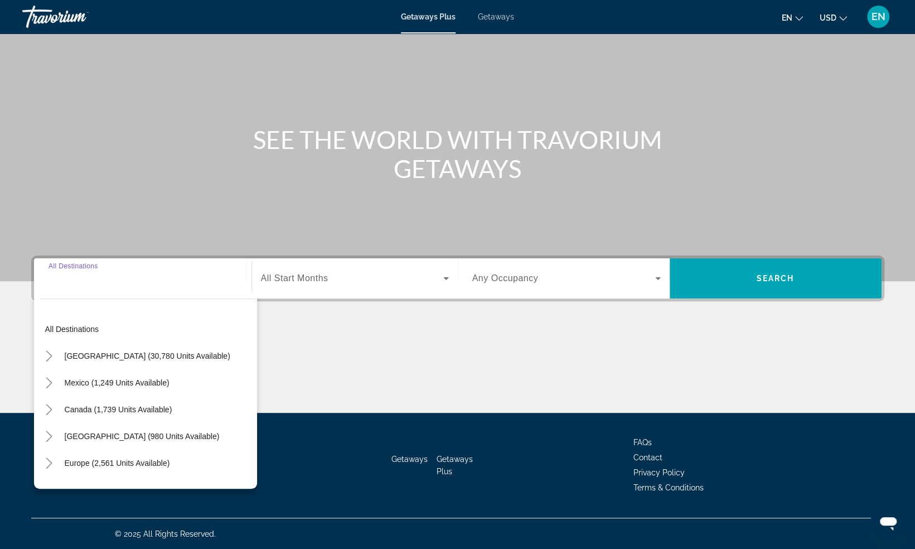 The width and height of the screenshot is (915, 549). What do you see at coordinates (49, 436) in the screenshot?
I see `button: Toggle Caribbean & Atlantic Islands (980 units available)` at bounding box center [49, 436].